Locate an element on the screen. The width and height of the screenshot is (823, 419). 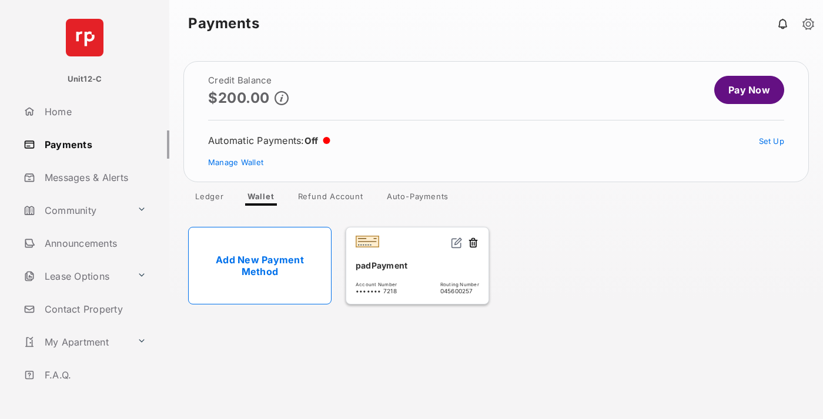
span: Off is located at coordinates (311, 140).